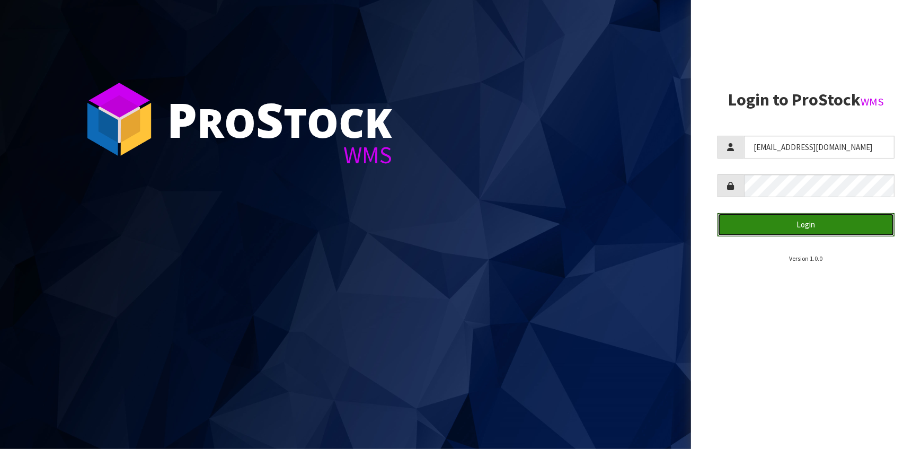 This screenshot has height=449, width=921. I want to click on input: Username, so click(819, 147).